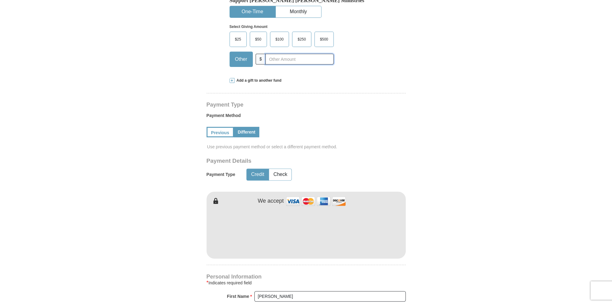 The image size is (612, 304). I want to click on button: Check, so click(280, 174).